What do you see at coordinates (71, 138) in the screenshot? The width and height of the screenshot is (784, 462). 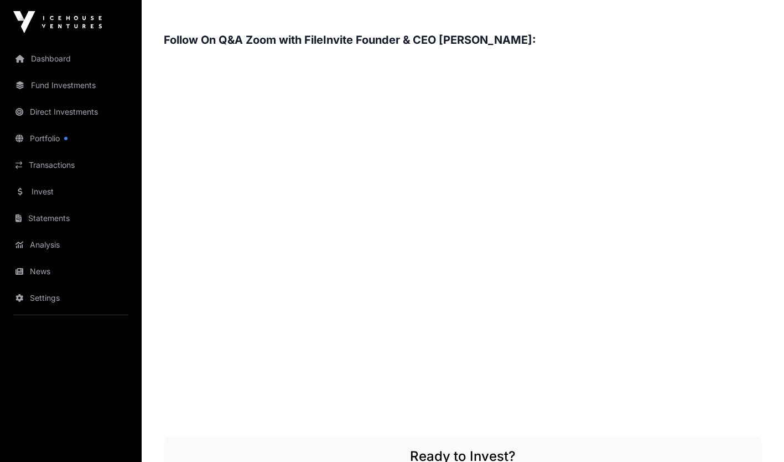 I see `a: Portfolio` at bounding box center [71, 138].